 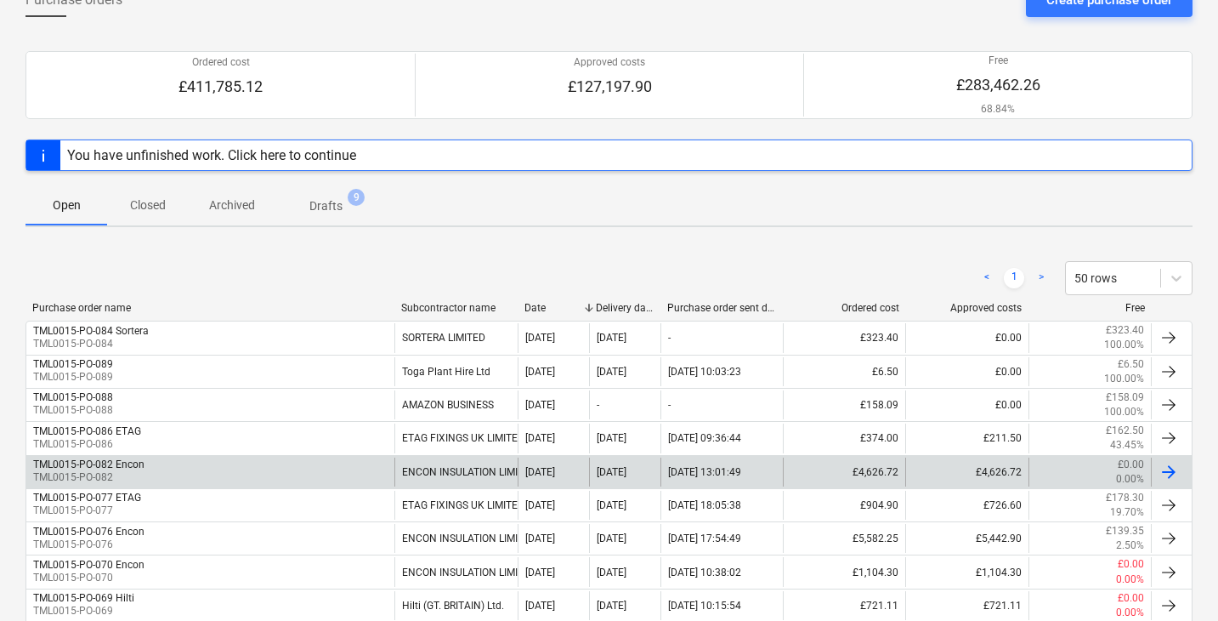 I want to click on div: You have unfinished work. Click here to continue, so click(x=212, y=155).